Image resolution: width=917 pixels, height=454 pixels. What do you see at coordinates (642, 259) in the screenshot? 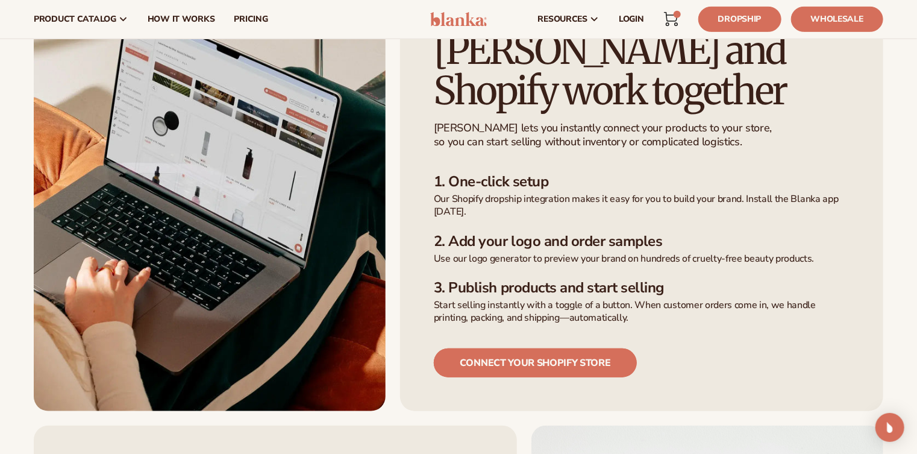
I see `p: Use our logo generator to preview your brand on hundreds of cruelty-free beauty products.` at bounding box center [642, 259].